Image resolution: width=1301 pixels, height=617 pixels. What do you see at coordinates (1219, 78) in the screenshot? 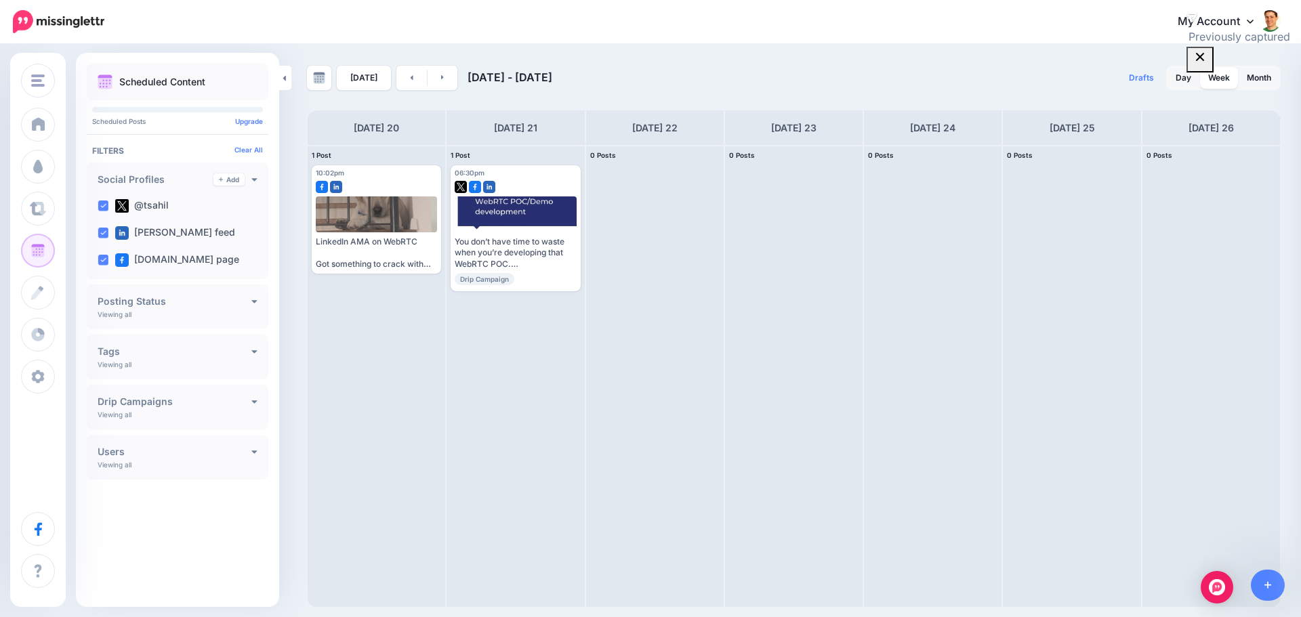
I see `a: Week` at bounding box center [1219, 78].